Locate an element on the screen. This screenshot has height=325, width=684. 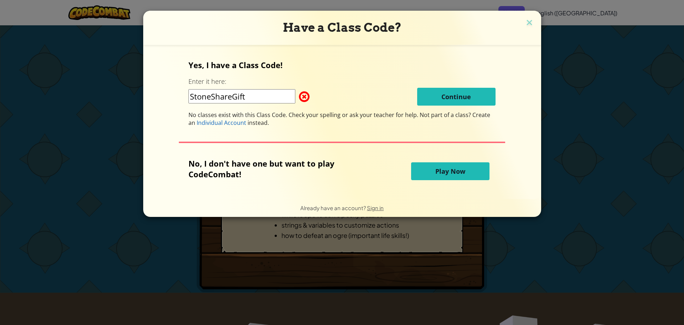
span: Continue is located at coordinates (456, 97).